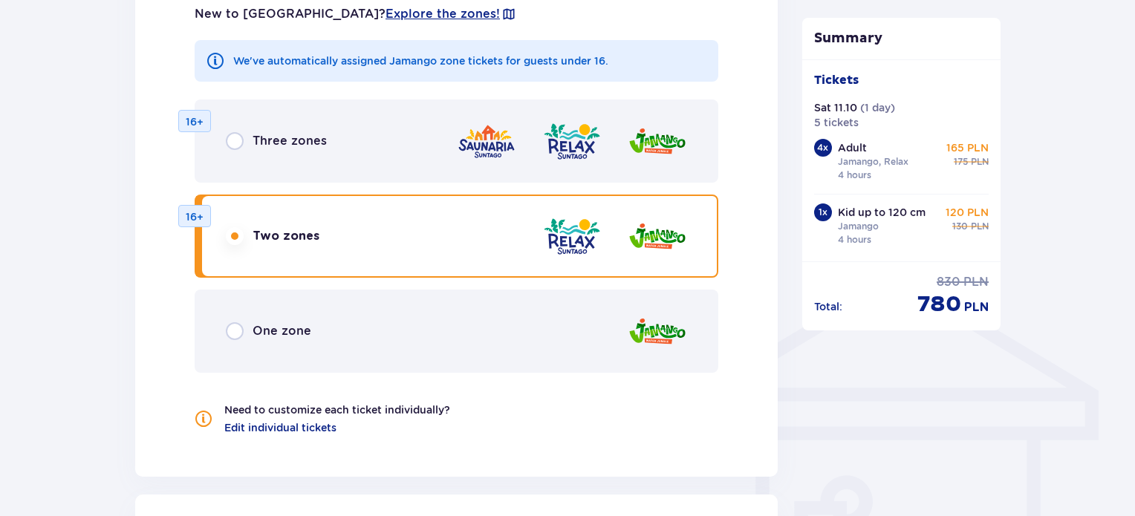 The width and height of the screenshot is (1135, 516). What do you see at coordinates (873, 162) in the screenshot?
I see `p: Jamango, Relax` at bounding box center [873, 162].